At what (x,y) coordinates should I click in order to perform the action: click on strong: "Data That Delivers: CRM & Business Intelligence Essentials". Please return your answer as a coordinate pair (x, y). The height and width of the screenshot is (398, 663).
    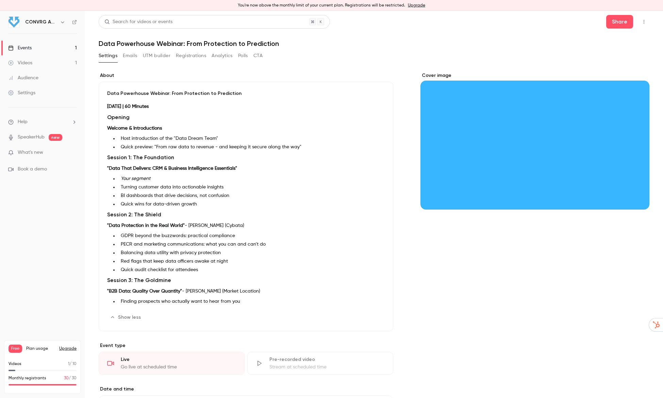
    Looking at the image, I should click on (172, 168).